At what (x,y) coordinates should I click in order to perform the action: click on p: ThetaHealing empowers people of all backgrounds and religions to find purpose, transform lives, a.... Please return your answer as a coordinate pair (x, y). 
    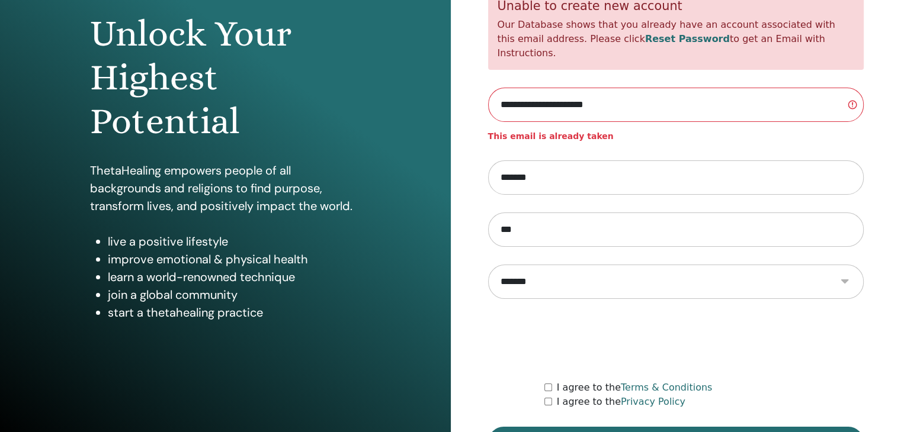
    Looking at the image, I should click on (225, 188).